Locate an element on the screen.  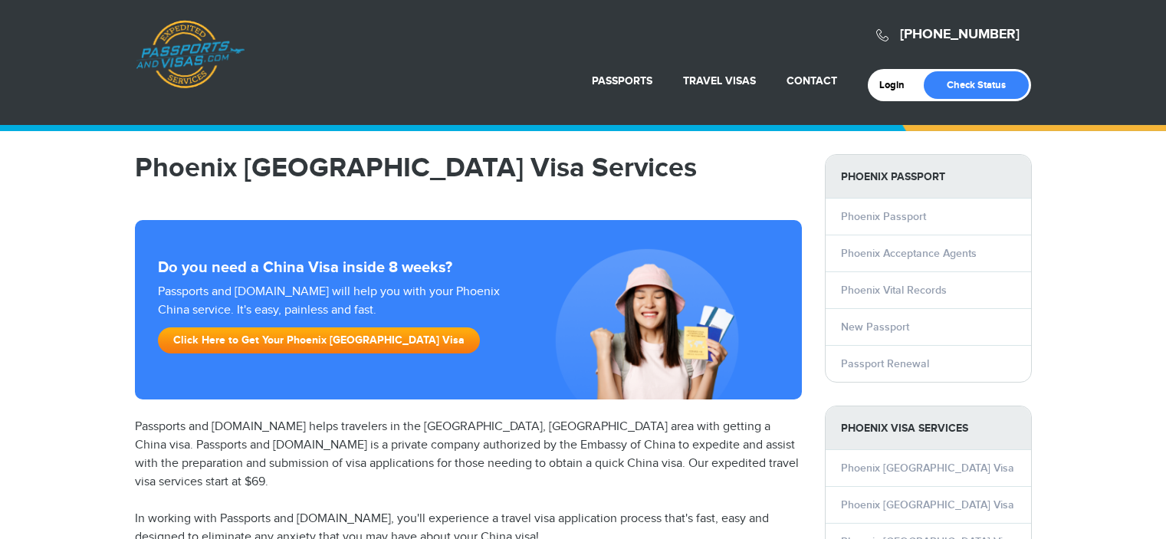
a: Travel Visas is located at coordinates (719, 81).